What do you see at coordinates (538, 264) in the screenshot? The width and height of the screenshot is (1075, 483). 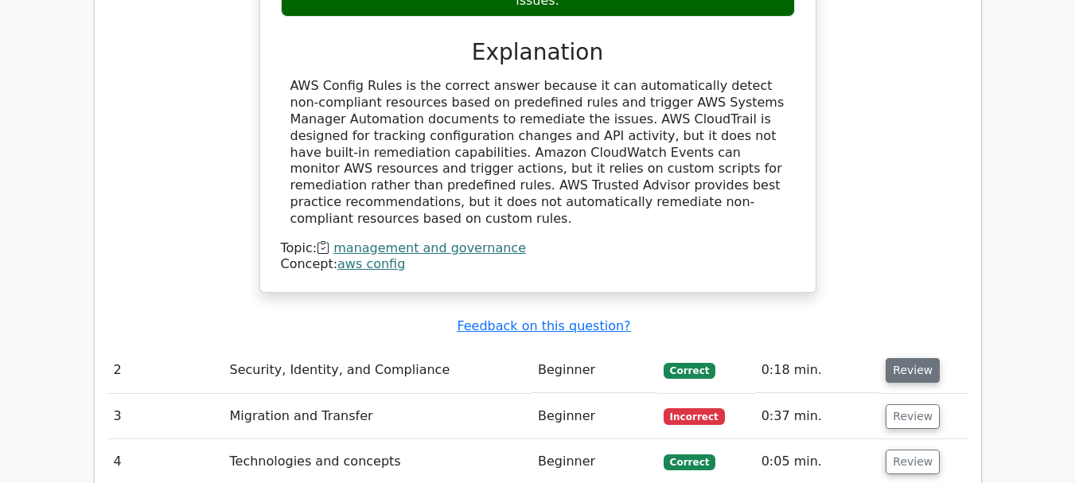 I see `div: Concept:` at bounding box center [538, 264].